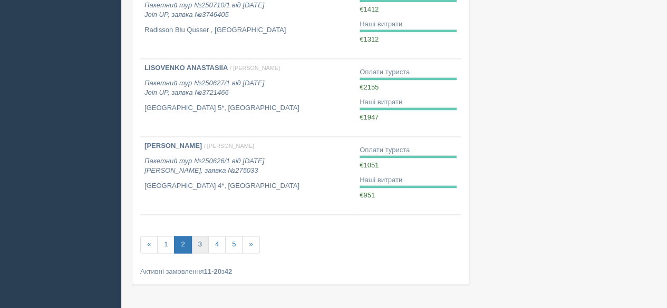  Describe the element at coordinates (234, 245) in the screenshot. I see `a: 5` at that location.